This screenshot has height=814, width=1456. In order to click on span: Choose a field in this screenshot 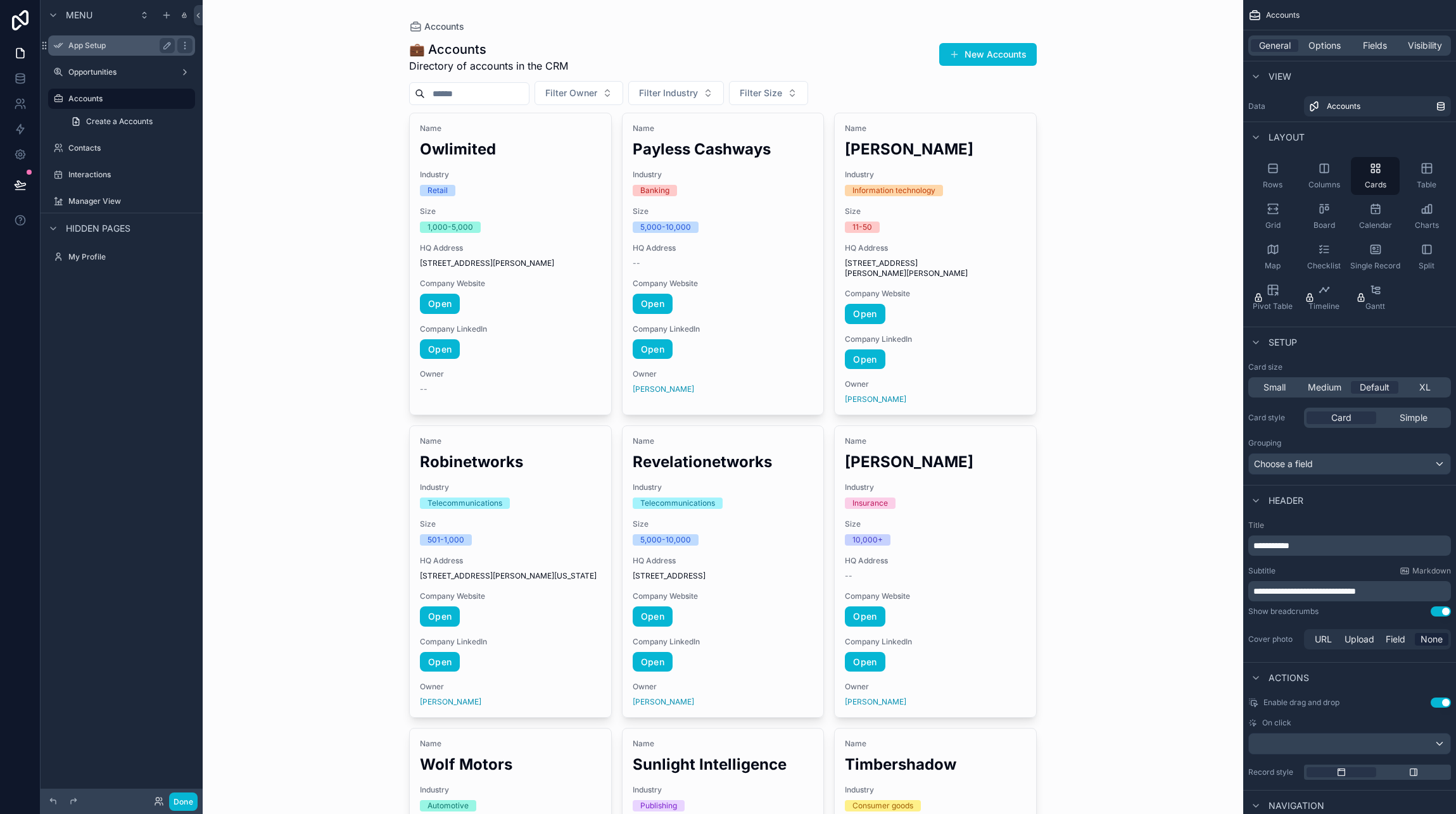, I will do `click(1283, 463)`.